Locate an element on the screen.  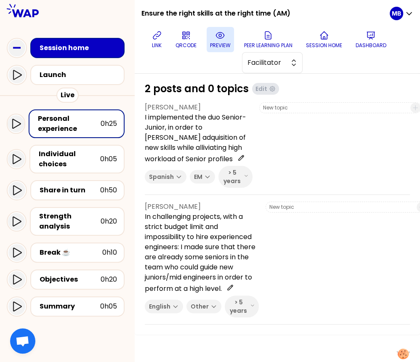
button: link is located at coordinates (157, 40).